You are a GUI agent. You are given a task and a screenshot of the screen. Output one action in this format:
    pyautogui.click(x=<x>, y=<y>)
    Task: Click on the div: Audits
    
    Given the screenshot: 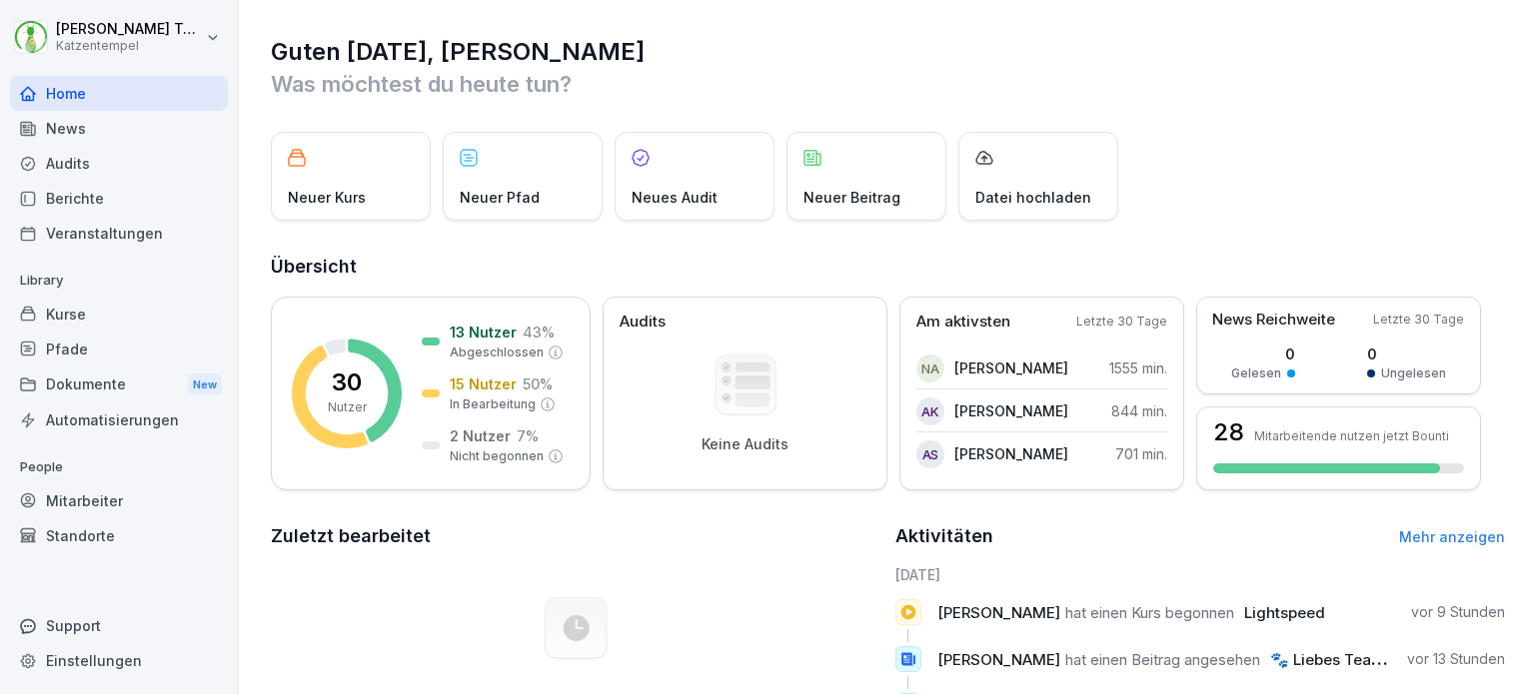 What is the action you would take?
    pyautogui.click(x=119, y=163)
    